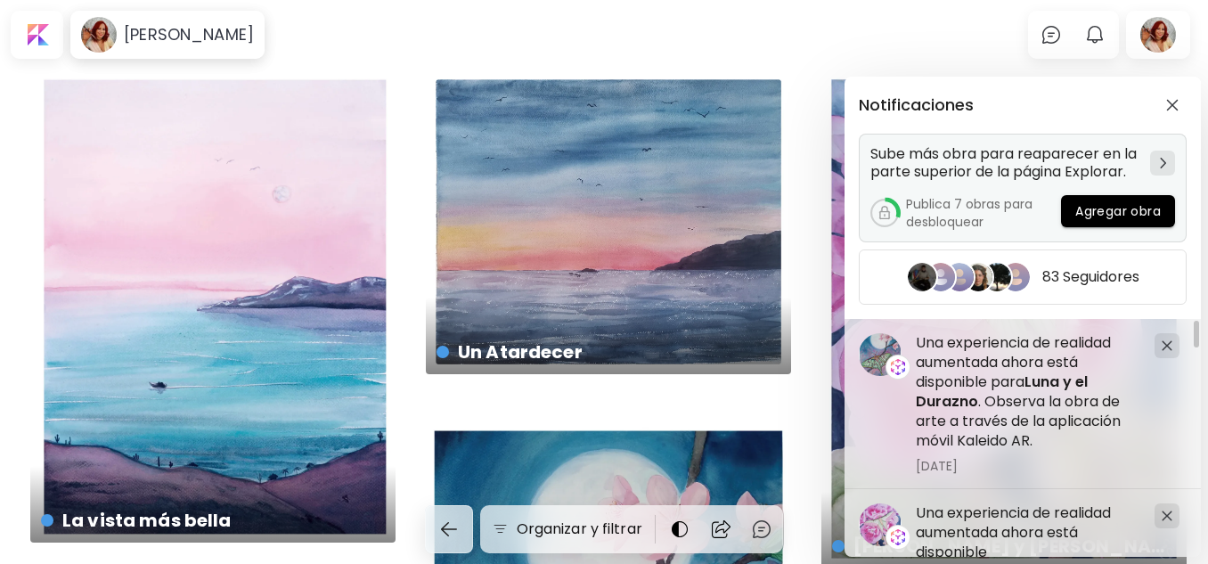  Describe the element at coordinates (1006, 163) in the screenshot. I see `h5: Sube más obra para reaparecer en la parte superior de la página Explorar.` at that location.